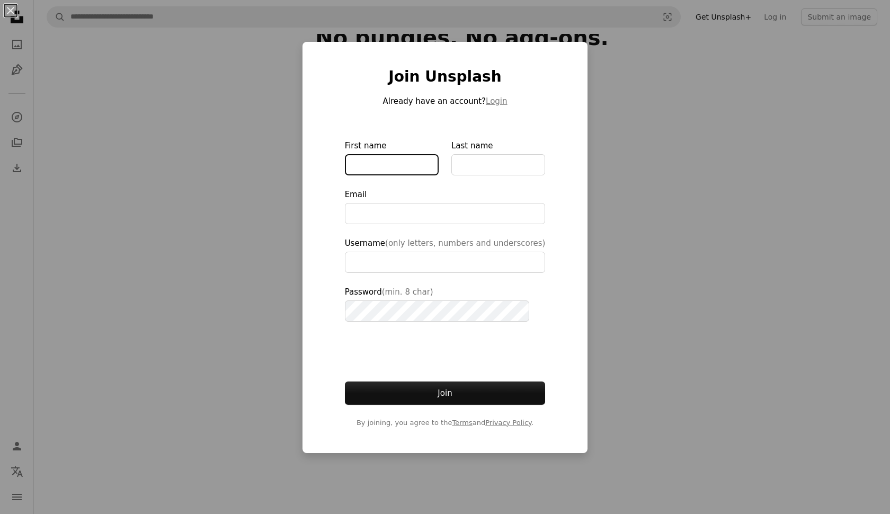  What do you see at coordinates (445, 255) in the screenshot?
I see `label: Username` at bounding box center [445, 255].